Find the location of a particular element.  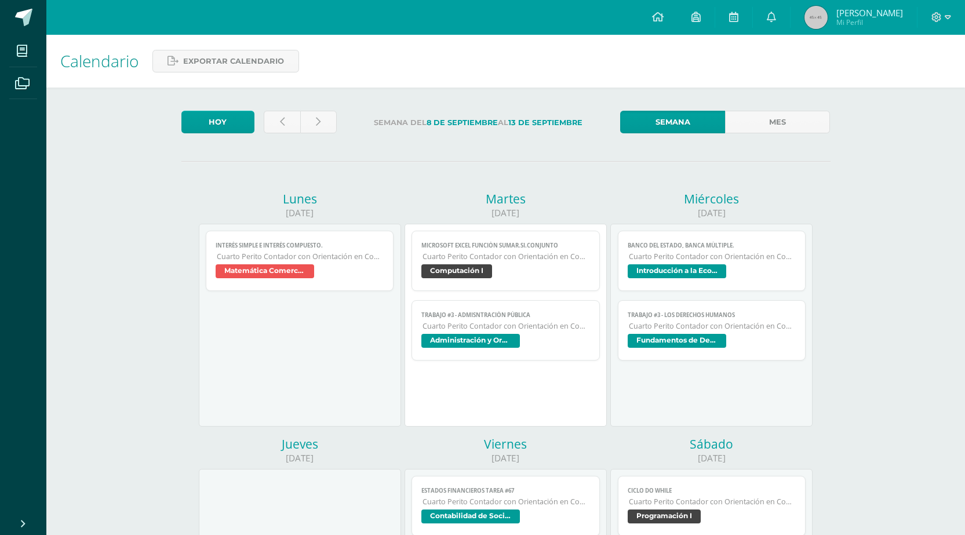

a: Mes is located at coordinates (777, 122).